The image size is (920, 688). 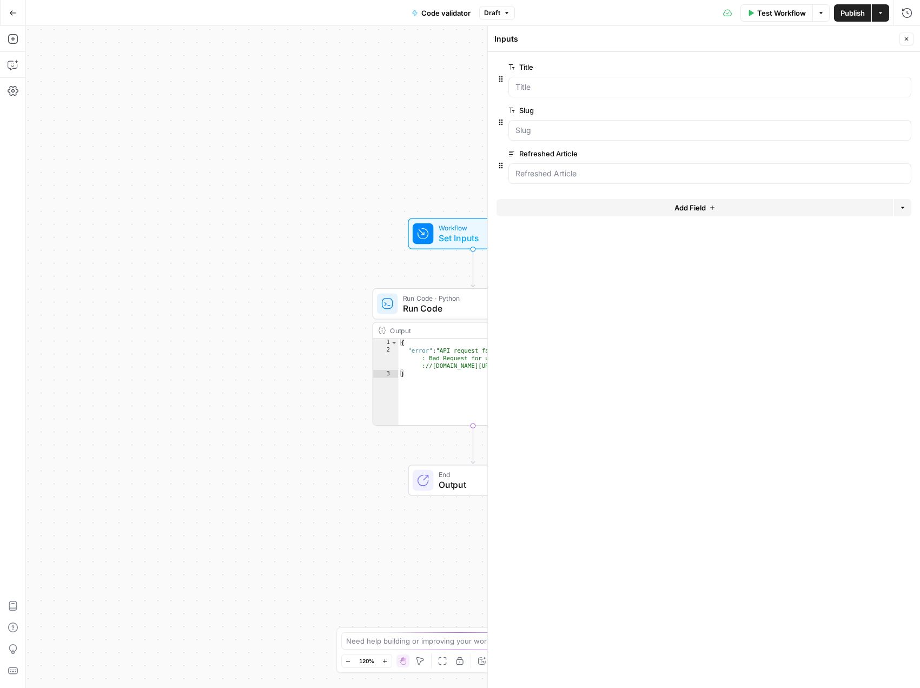 What do you see at coordinates (386, 374) in the screenshot?
I see `div: 3` at bounding box center [386, 374].